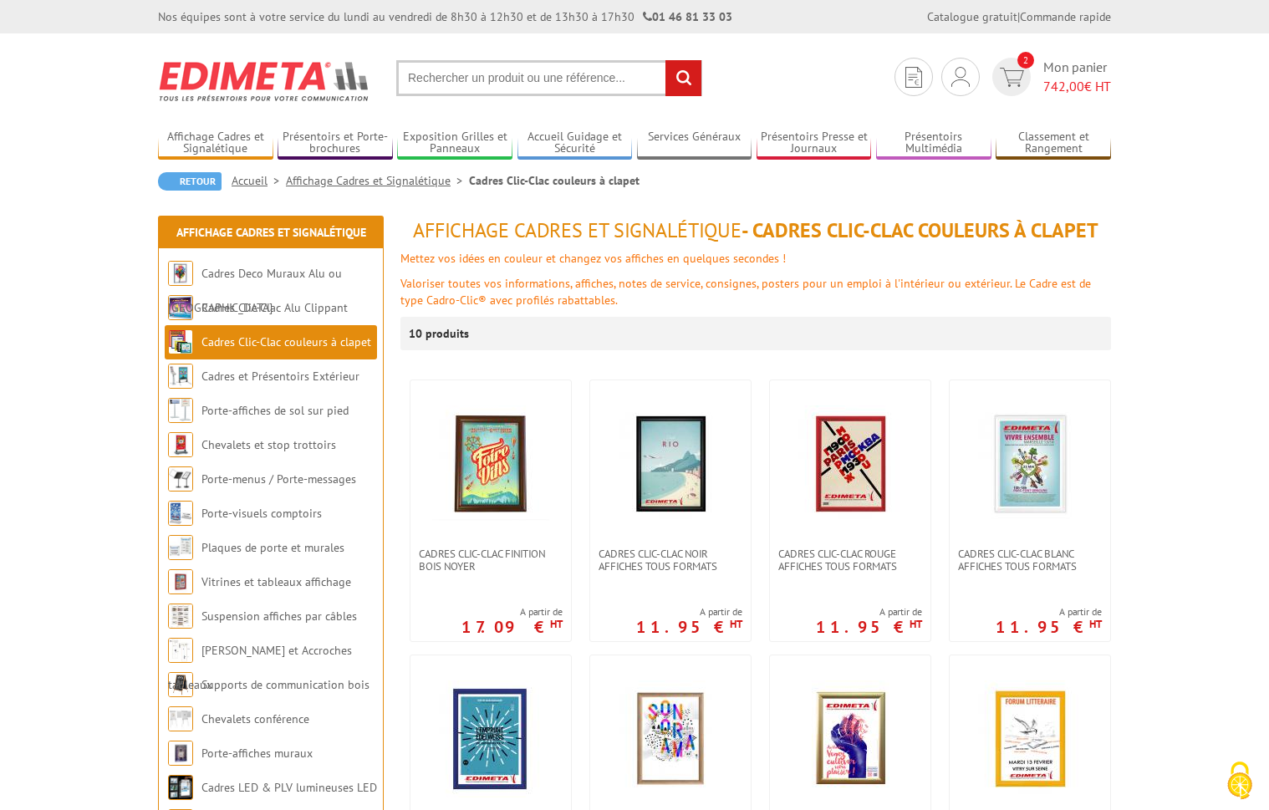  I want to click on a: Chevalets conférence, so click(255, 719).